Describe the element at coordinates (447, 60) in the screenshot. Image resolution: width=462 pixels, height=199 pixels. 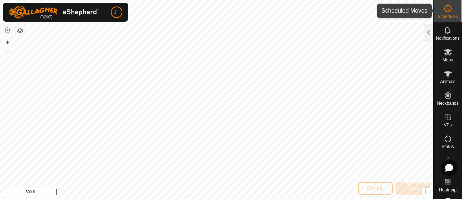
I see `span: Mobs` at that location.